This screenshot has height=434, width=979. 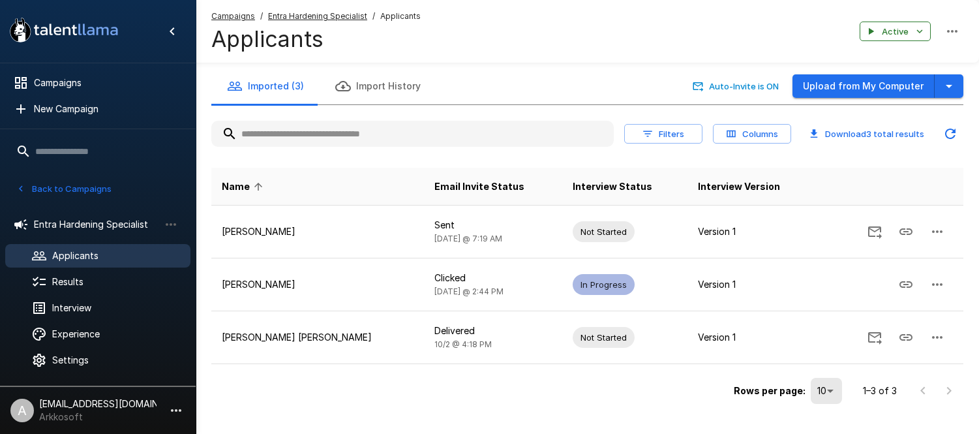 I want to click on button: Download3 total results, so click(x=867, y=134).